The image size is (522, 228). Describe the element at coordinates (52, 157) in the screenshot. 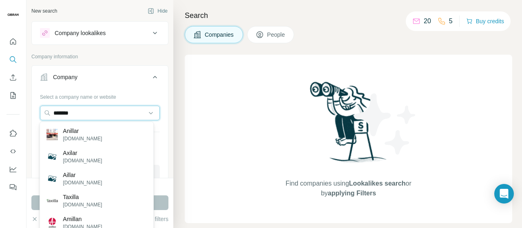

I see `img: Axilar` at that location.